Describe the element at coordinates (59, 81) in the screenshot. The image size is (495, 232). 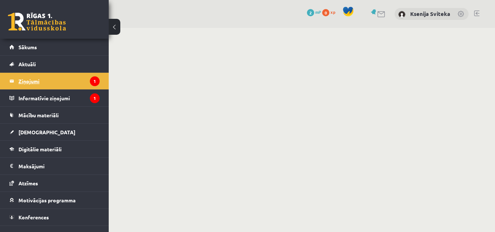
I see `legend: Ziņojumi` at that location.